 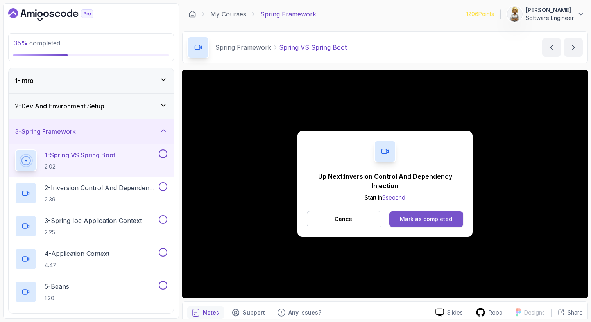 What do you see at coordinates (534, 312) in the screenshot?
I see `p: Designs` at bounding box center [534, 312].